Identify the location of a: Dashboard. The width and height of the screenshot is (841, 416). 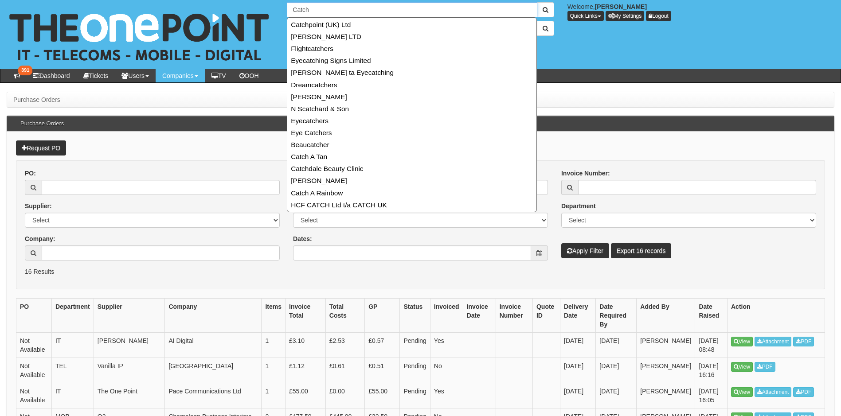
(51, 76).